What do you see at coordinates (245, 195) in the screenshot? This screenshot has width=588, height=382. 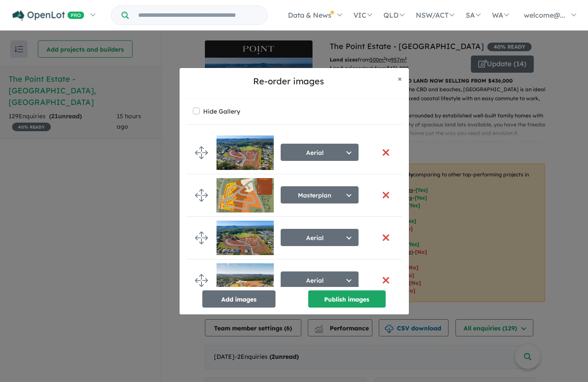 I see `img: The%20Point%20Estate%20-%20Port%20Macquarie___1745369139.jpg` at bounding box center [245, 195].